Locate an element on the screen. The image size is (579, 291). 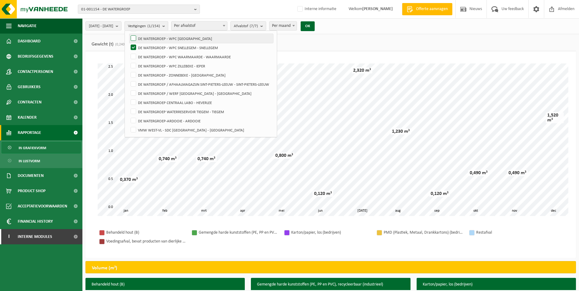
div: 0,800 m³ is located at coordinates (284, 156).